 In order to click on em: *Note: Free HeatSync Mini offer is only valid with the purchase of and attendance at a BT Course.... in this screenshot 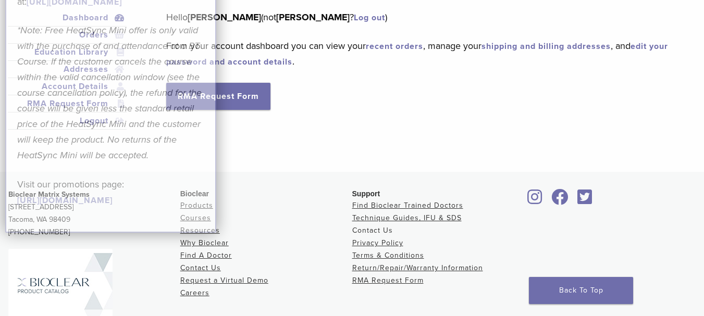, I will do `click(109, 93)`.